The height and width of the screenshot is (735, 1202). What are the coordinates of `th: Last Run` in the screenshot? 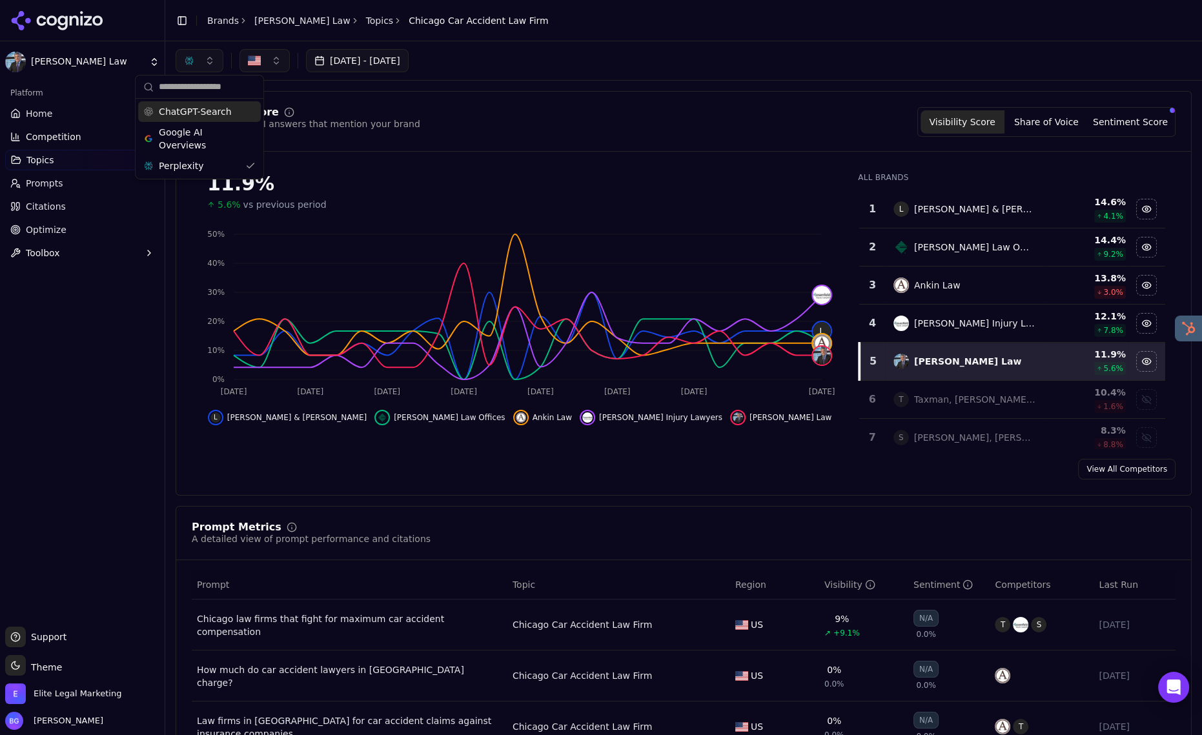 It's located at (1134, 585).